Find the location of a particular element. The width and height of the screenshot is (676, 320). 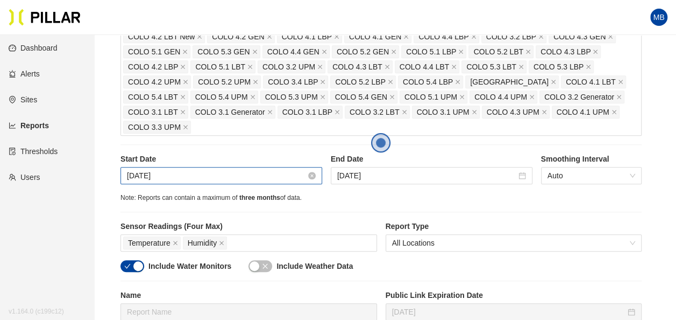

span: COLO 3.2 LBP is located at coordinates (511, 37).